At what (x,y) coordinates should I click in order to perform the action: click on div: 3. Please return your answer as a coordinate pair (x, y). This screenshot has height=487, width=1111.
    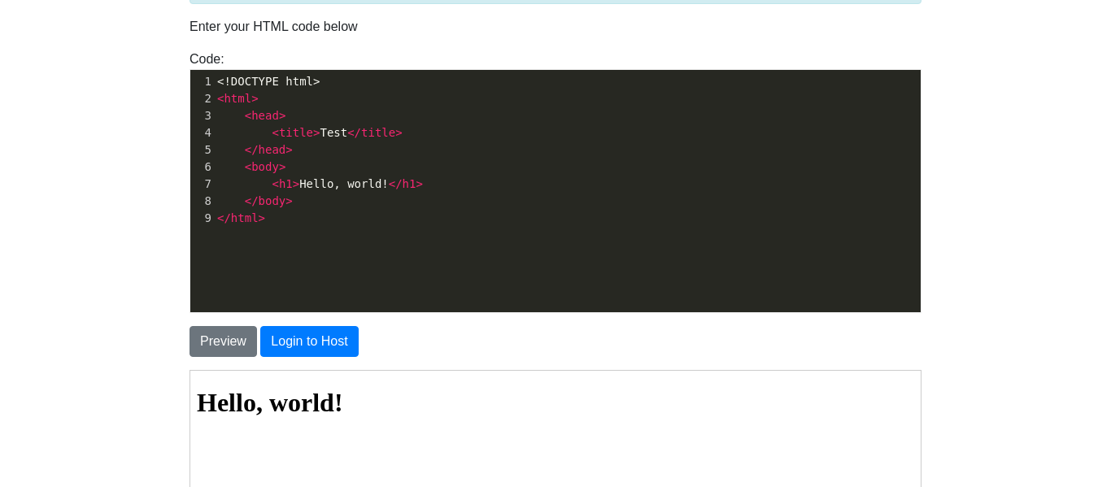
    Looking at the image, I should click on (202, 115).